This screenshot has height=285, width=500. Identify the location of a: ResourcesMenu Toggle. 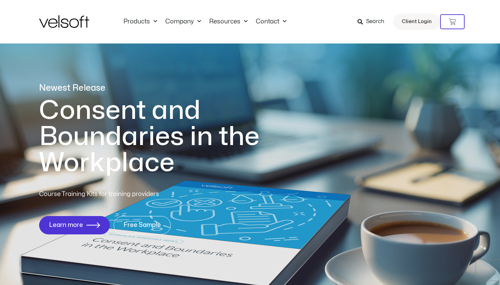
(228, 22).